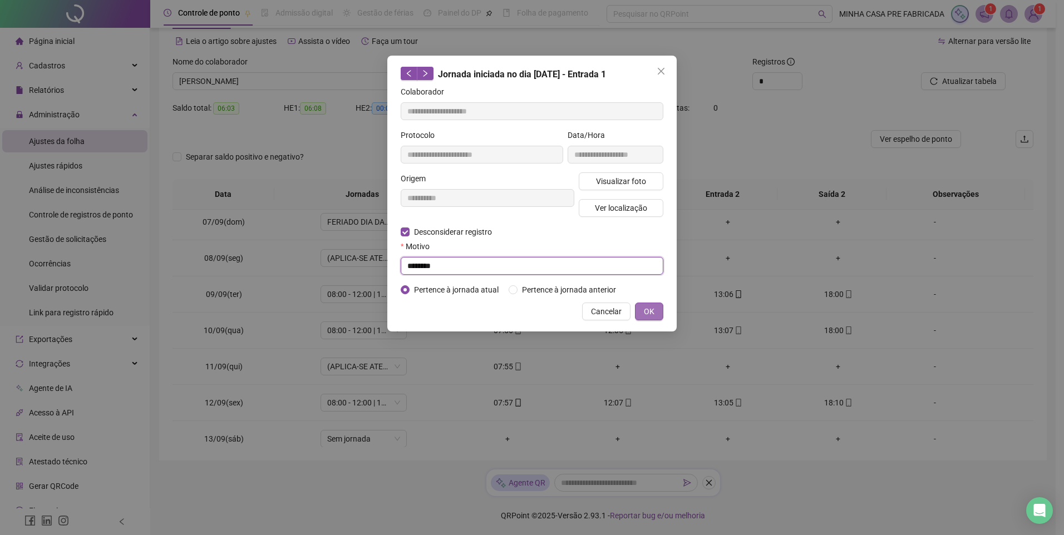 The image size is (1064, 535). Describe the element at coordinates (409, 73) in the screenshot. I see `button: left` at that location.